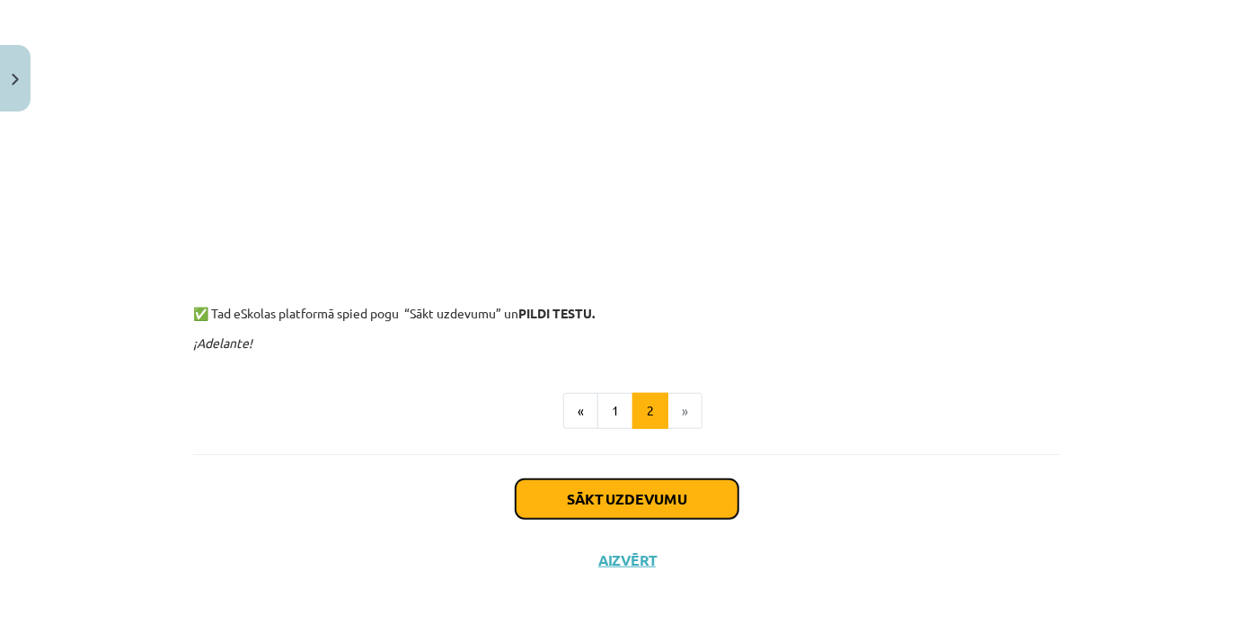  Describe the element at coordinates (627, 411) in the screenshot. I see `nav: Page navigation example` at that location.